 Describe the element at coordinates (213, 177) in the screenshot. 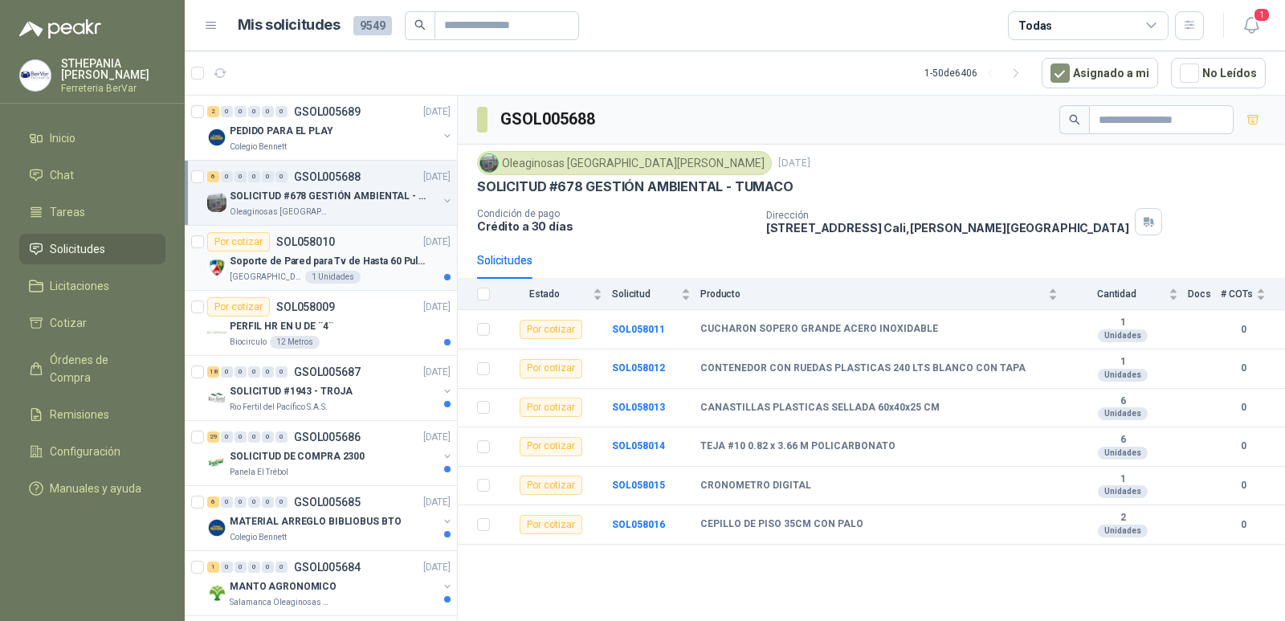

I see `div: 6` at that location.